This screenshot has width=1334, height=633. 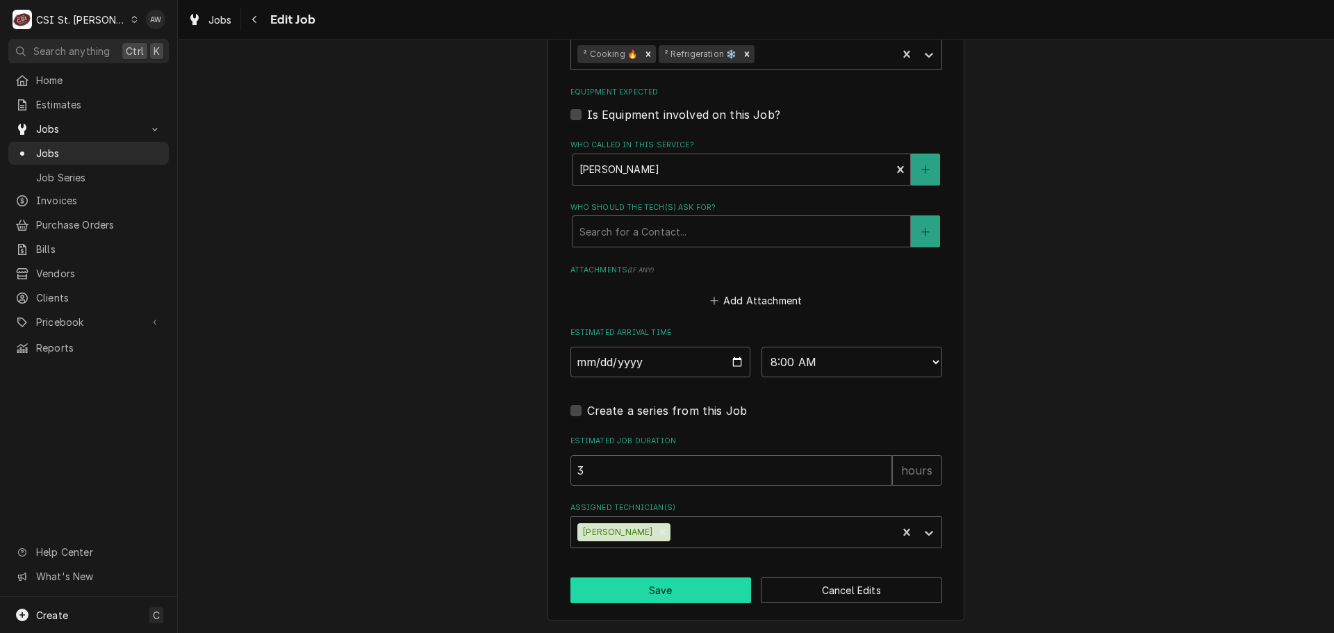 What do you see at coordinates (99, 200) in the screenshot?
I see `span: Invoices` at bounding box center [99, 200].